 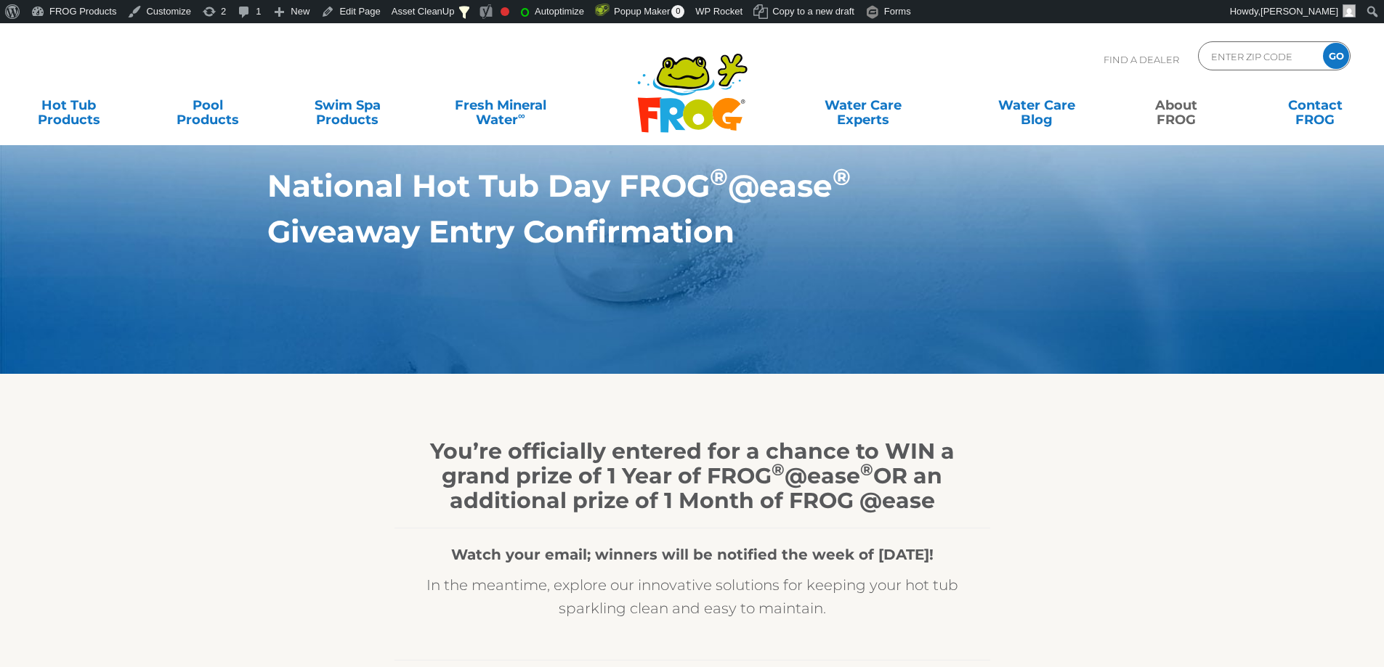 I want to click on input: GO, so click(x=1336, y=56).